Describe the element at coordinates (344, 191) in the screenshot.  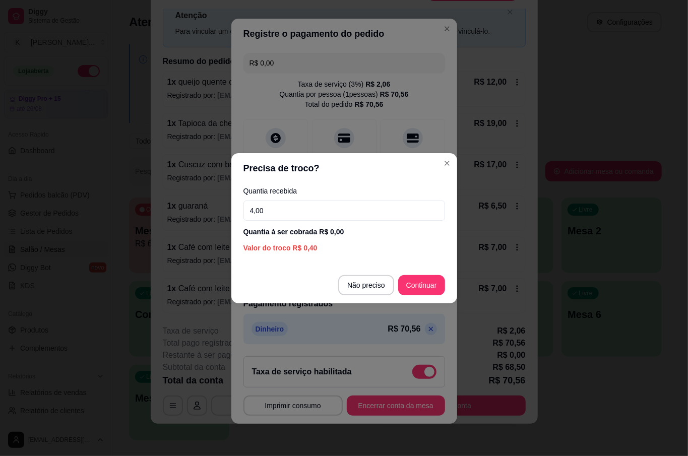
I see `label: Quantia recebida` at that location.